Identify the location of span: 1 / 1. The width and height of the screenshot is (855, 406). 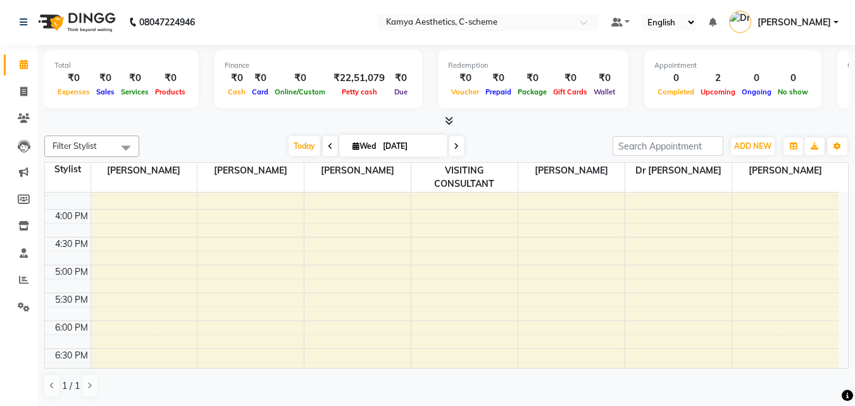
(71, 385).